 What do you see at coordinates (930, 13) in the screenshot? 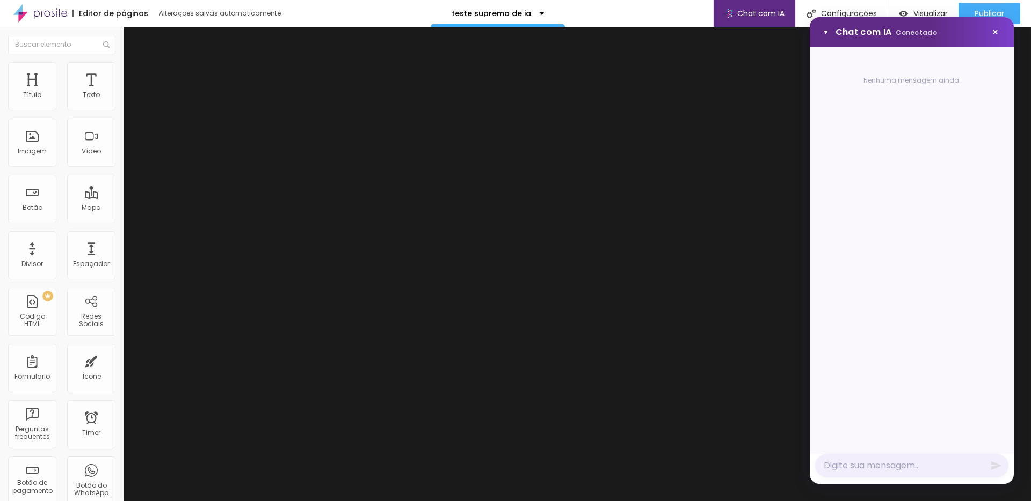
I see `span: Visualizar` at bounding box center [930, 13].